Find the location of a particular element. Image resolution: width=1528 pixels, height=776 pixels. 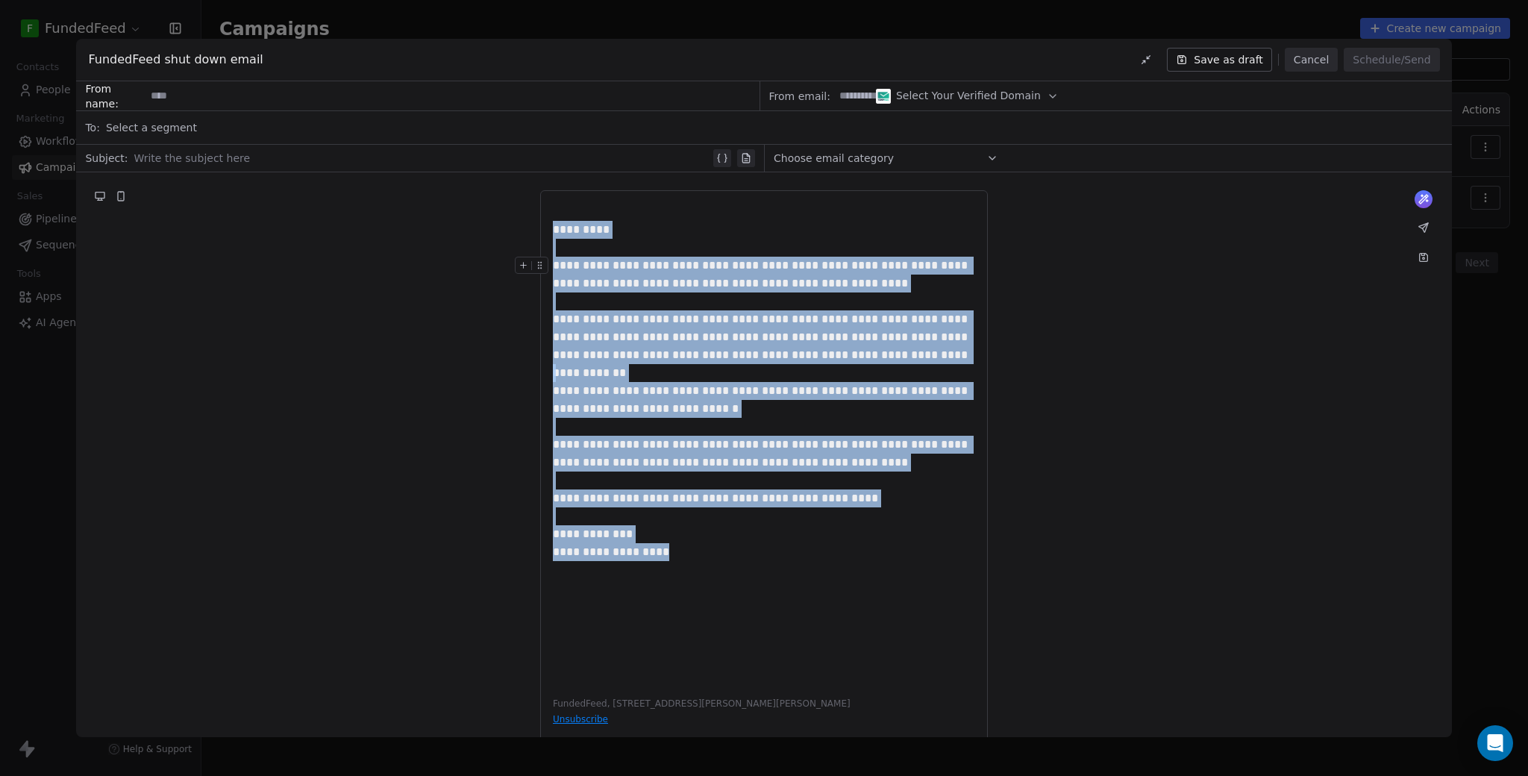

div: Open Intercom Messenger is located at coordinates (1495, 743).